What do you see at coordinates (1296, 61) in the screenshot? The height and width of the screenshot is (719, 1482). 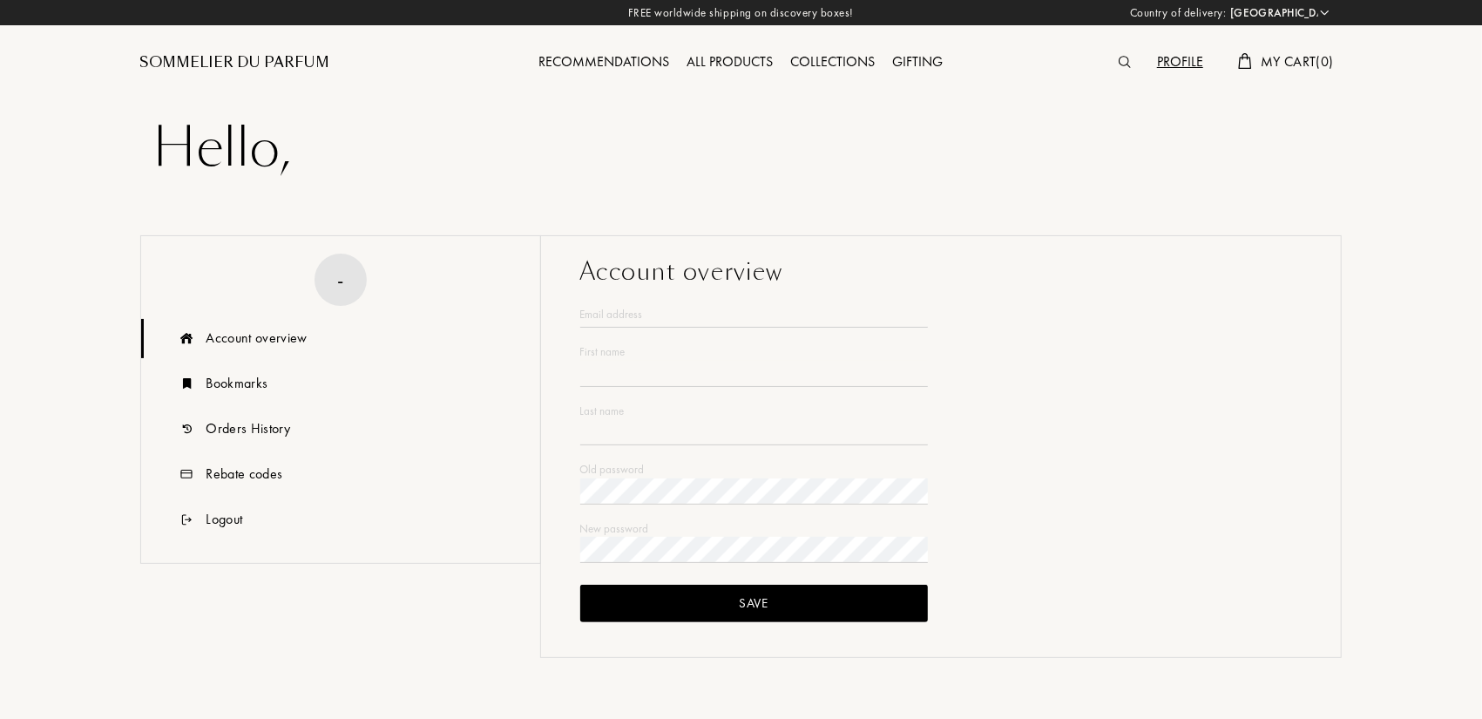 I see `span: My Cart ( 0 )` at bounding box center [1296, 61].